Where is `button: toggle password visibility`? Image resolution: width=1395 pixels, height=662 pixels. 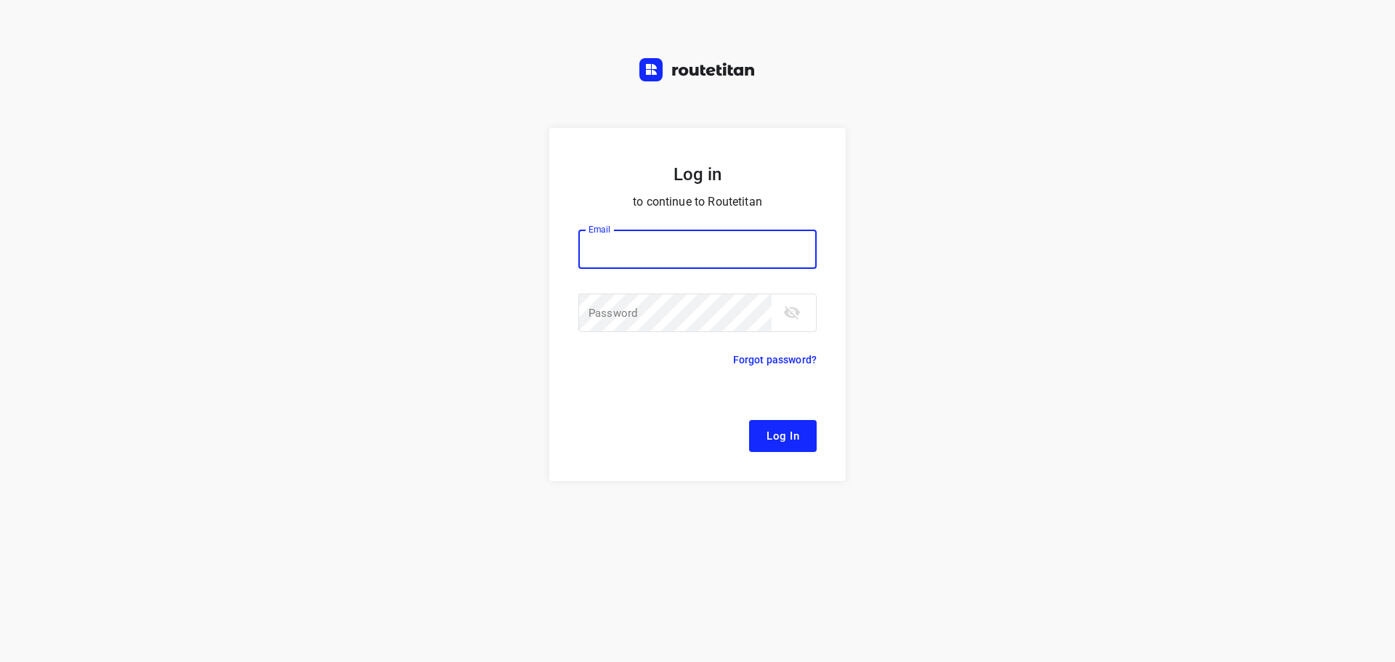 button: toggle password visibility is located at coordinates (792, 312).